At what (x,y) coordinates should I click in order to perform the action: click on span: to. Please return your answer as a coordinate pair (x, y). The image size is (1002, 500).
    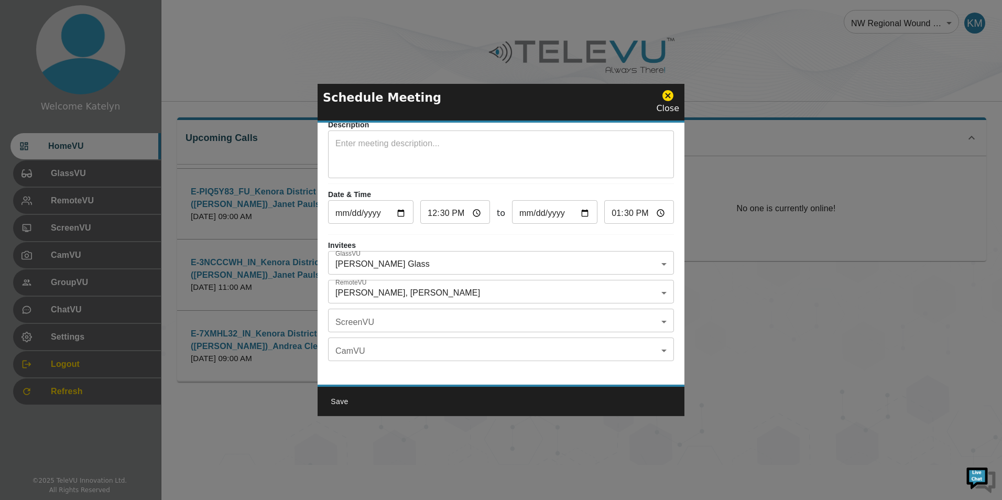
    Looking at the image, I should click on (501, 213).